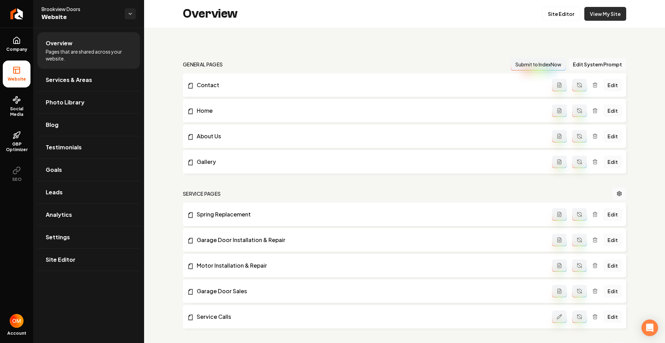 The width and height of the screenshot is (665, 343). I want to click on span: Leads, so click(54, 192).